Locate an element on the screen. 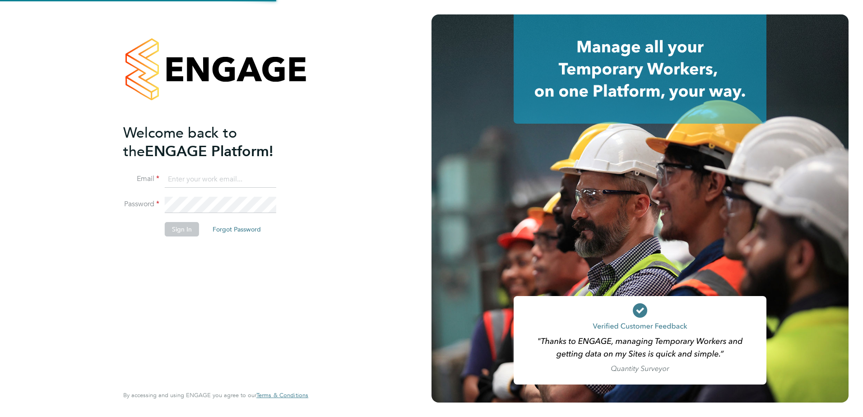 The image size is (863, 417). span: Welcome back to the is located at coordinates (180, 142).